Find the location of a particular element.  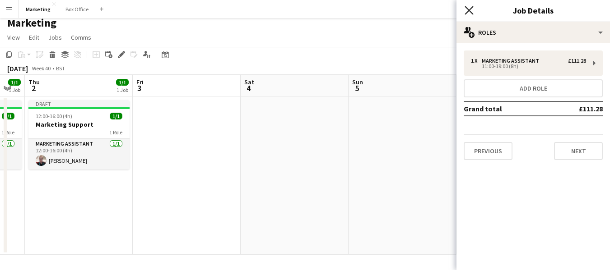

div: Draft is located at coordinates (79, 104).